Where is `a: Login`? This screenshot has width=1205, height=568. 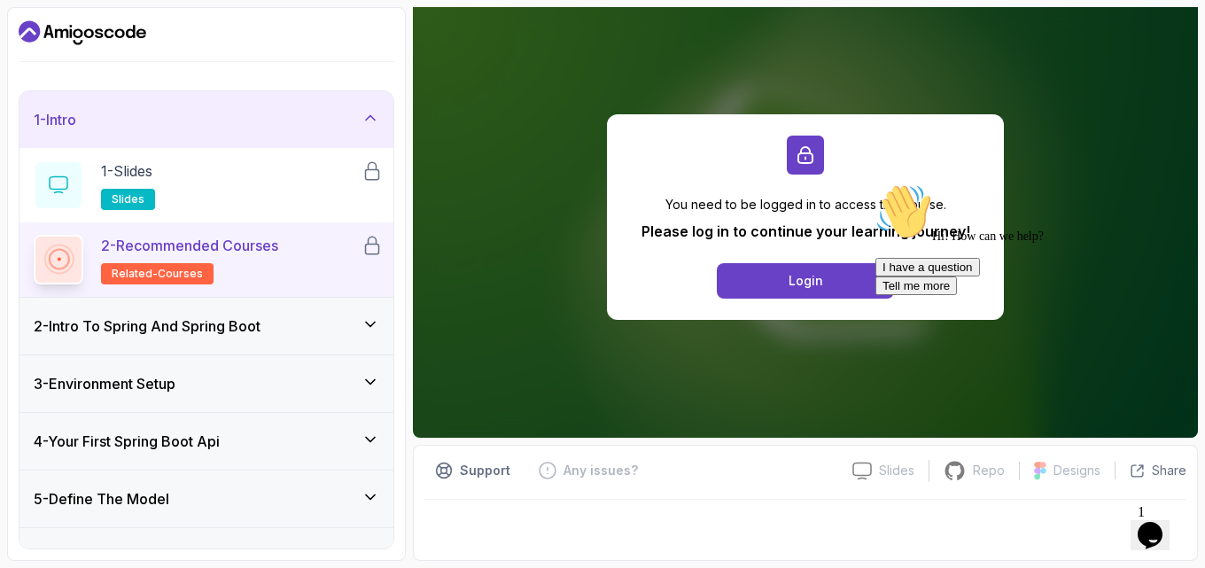 a: Login is located at coordinates (806, 281).